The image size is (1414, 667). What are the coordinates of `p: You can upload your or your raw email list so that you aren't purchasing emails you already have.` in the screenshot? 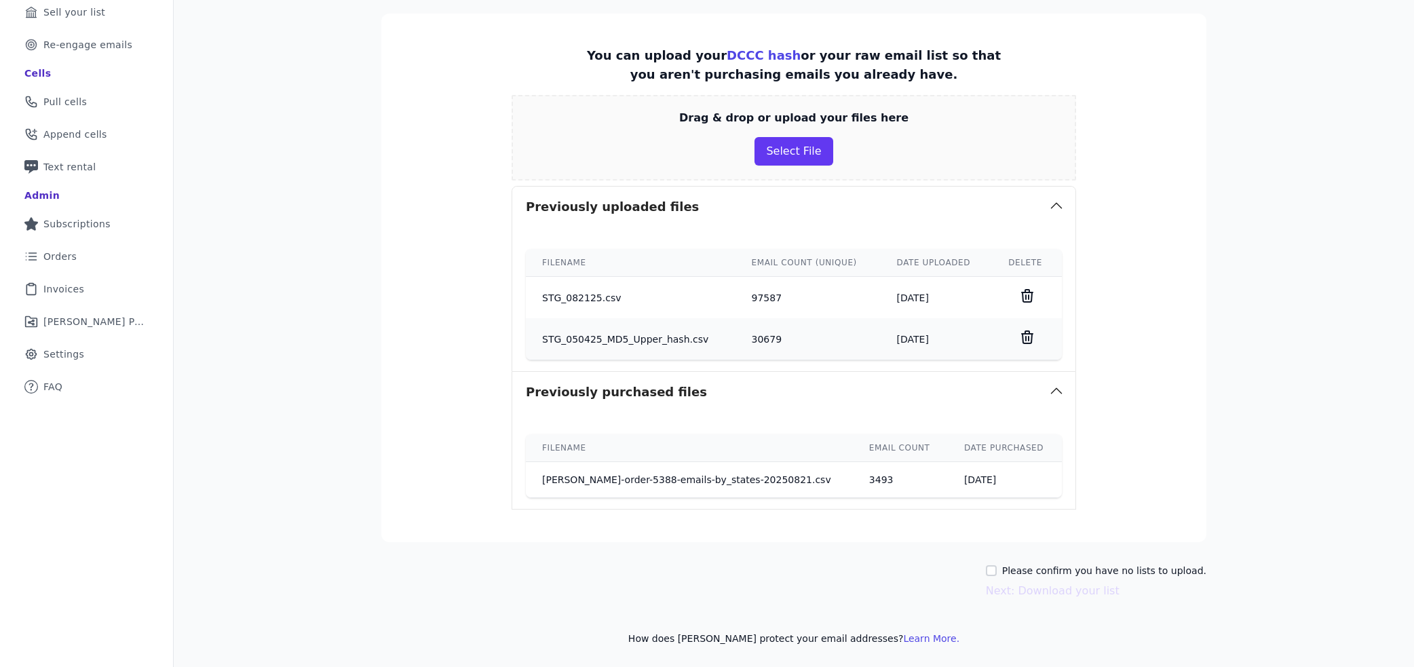 It's located at (794, 65).